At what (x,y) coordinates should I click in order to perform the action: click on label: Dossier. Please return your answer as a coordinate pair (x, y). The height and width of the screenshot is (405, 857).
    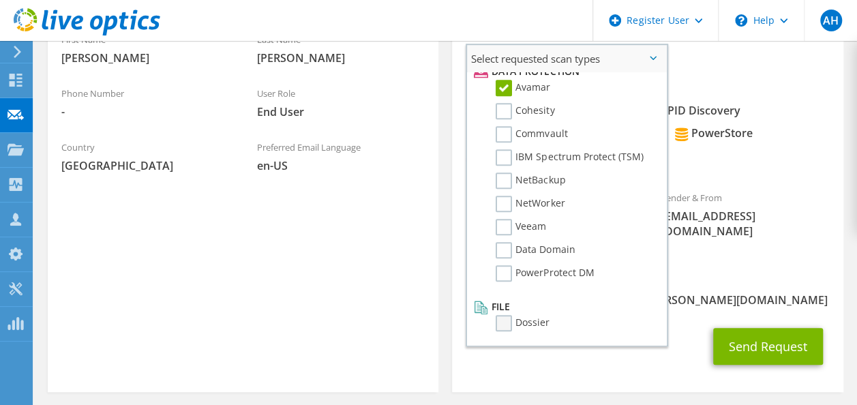
    Looking at the image, I should click on (523, 323).